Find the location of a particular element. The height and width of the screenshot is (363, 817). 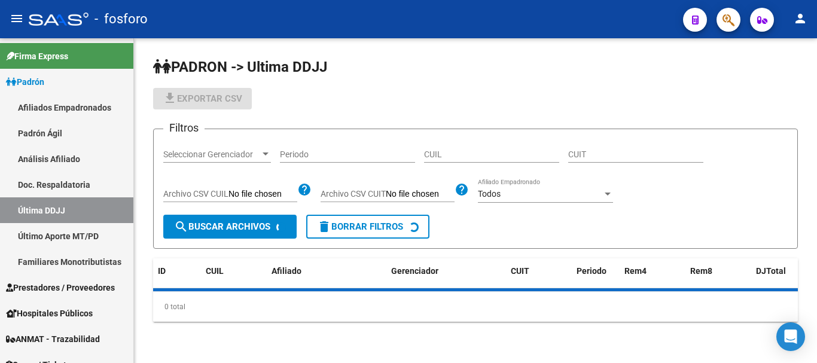

datatable-header-cell: DJTotal is located at coordinates (784, 271).